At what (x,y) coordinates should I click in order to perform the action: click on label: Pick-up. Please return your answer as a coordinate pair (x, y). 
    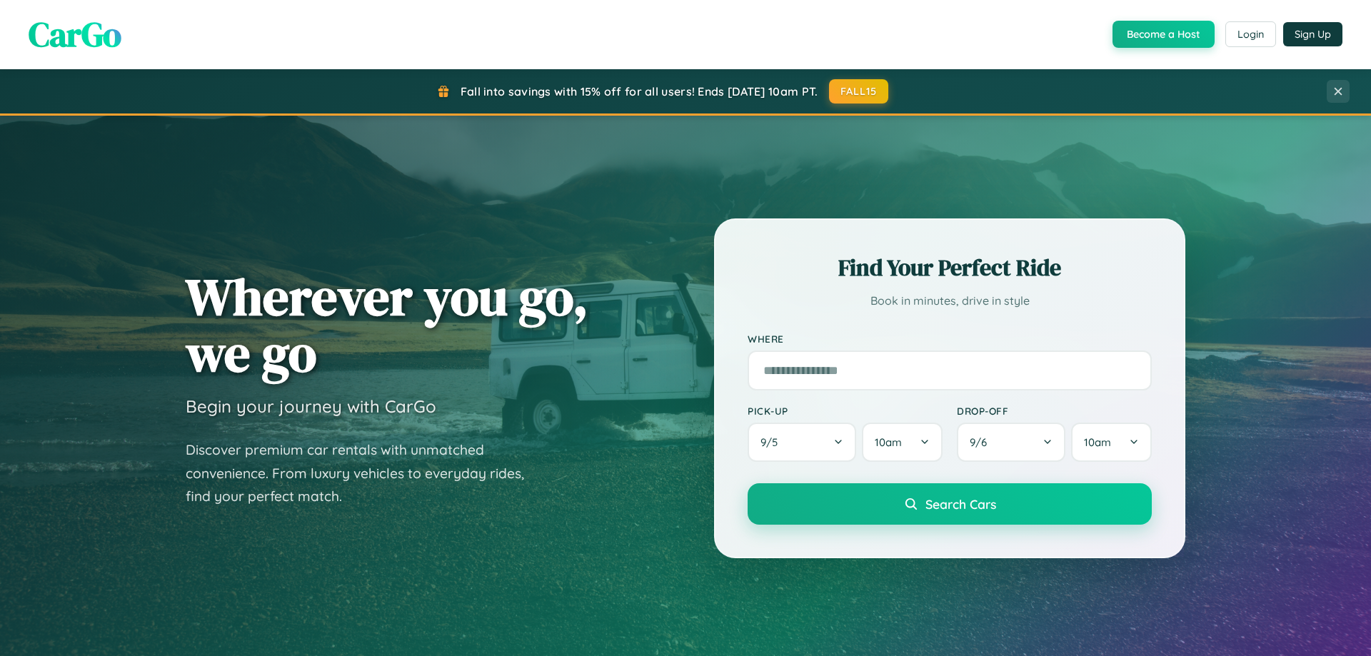
    Looking at the image, I should click on (845, 411).